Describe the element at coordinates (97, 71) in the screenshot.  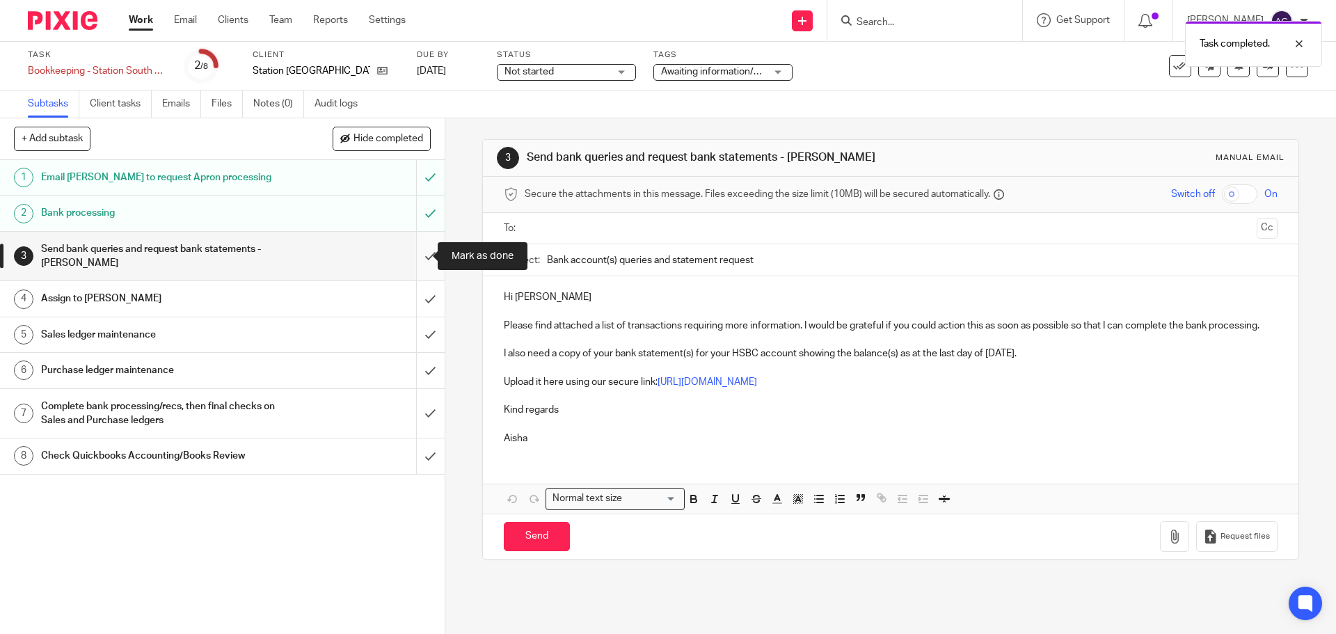
I see `div: Bookkeeping - Station South CIC - Quickbooks` at that location.